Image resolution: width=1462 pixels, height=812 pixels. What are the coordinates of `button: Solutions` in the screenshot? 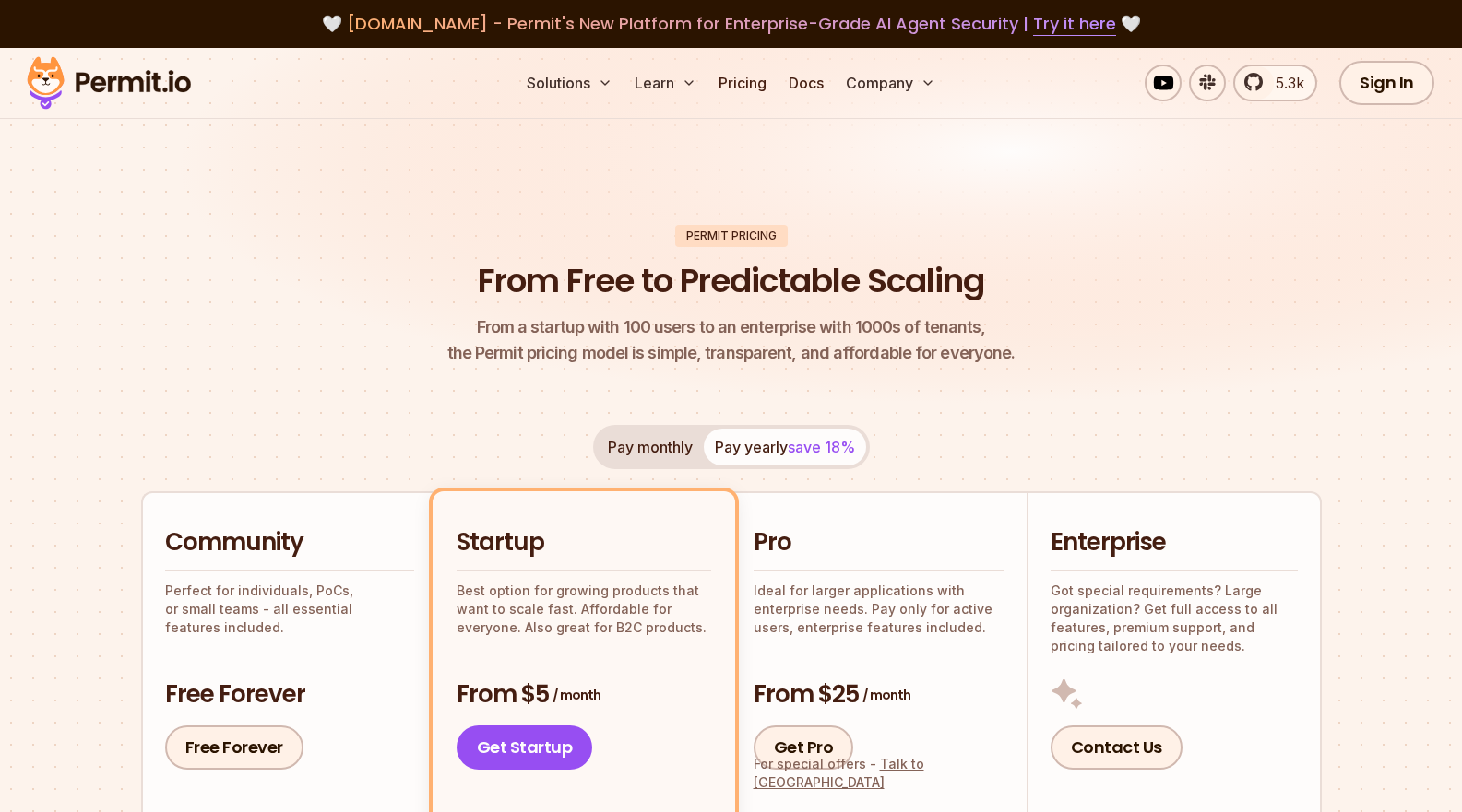 It's located at (569, 83).